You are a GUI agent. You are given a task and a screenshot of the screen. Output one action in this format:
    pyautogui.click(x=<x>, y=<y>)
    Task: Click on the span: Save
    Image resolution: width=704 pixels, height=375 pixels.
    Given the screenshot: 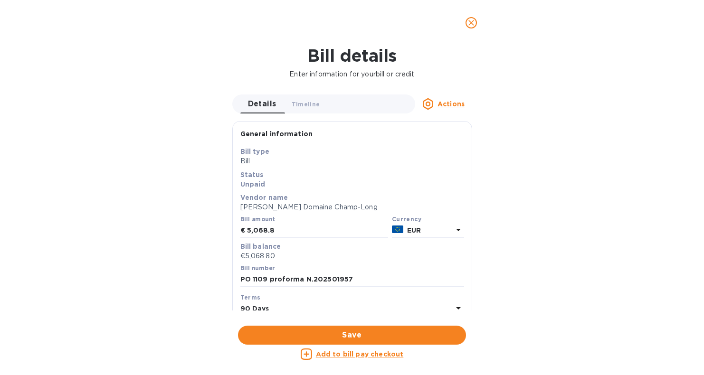 What is the action you would take?
    pyautogui.click(x=352, y=335)
    